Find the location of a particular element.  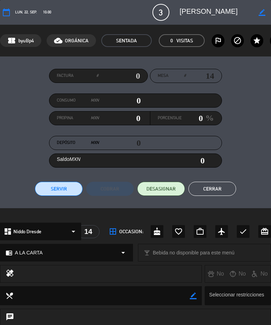

label: Depósito is located at coordinates (78, 143).